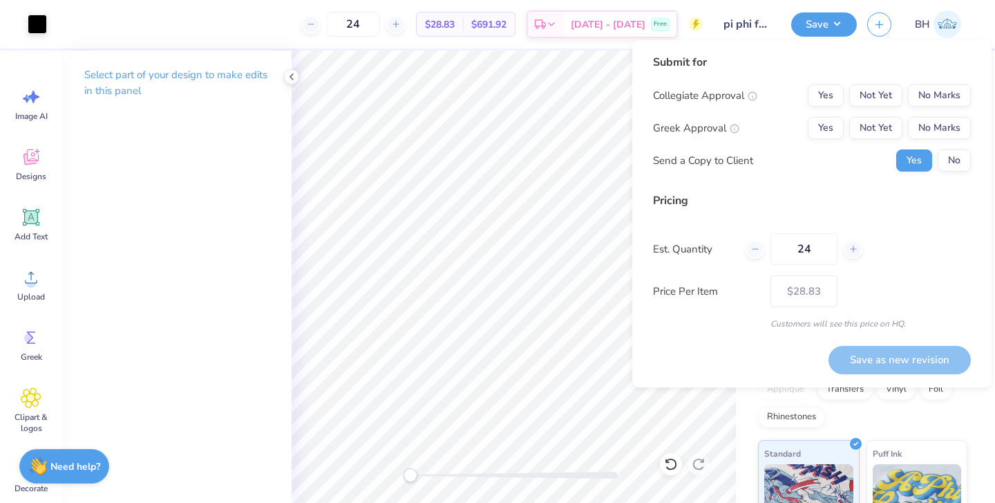 The image size is (995, 503). What do you see at coordinates (31, 176) in the screenshot?
I see `span: Designs` at bounding box center [31, 176].